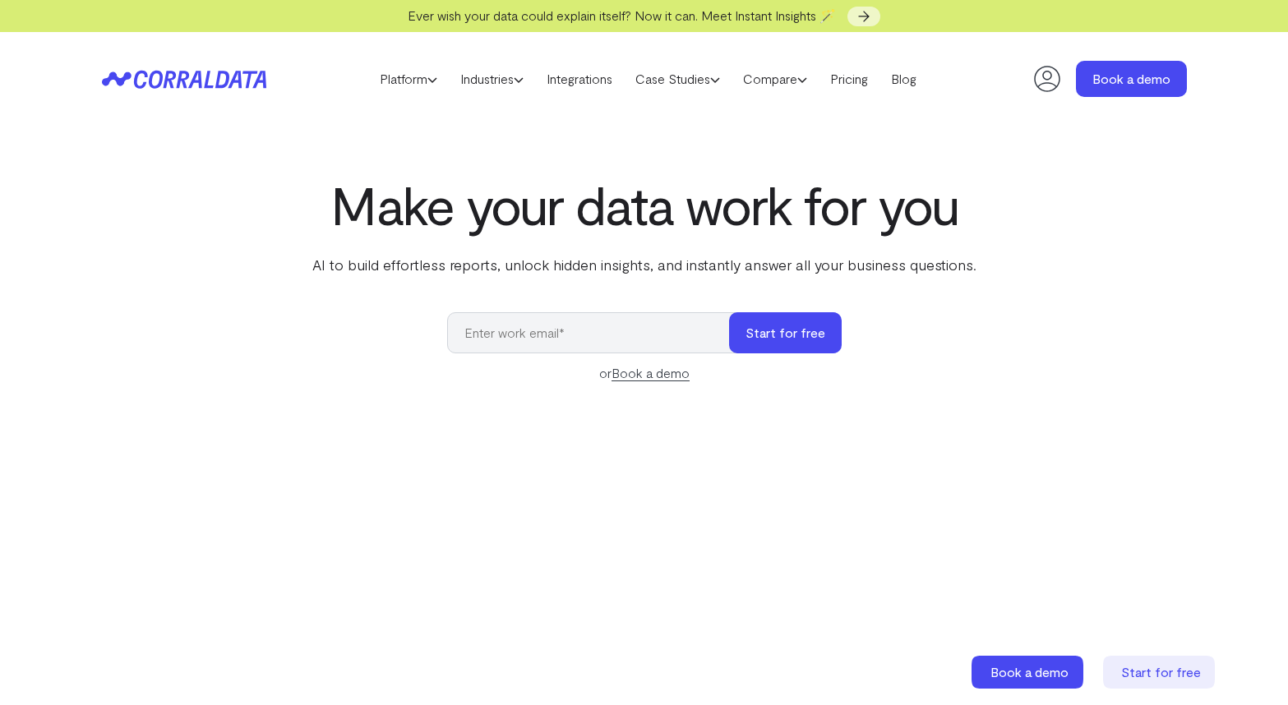 The width and height of the screenshot is (1288, 705). I want to click on a: Industries, so click(492, 79).